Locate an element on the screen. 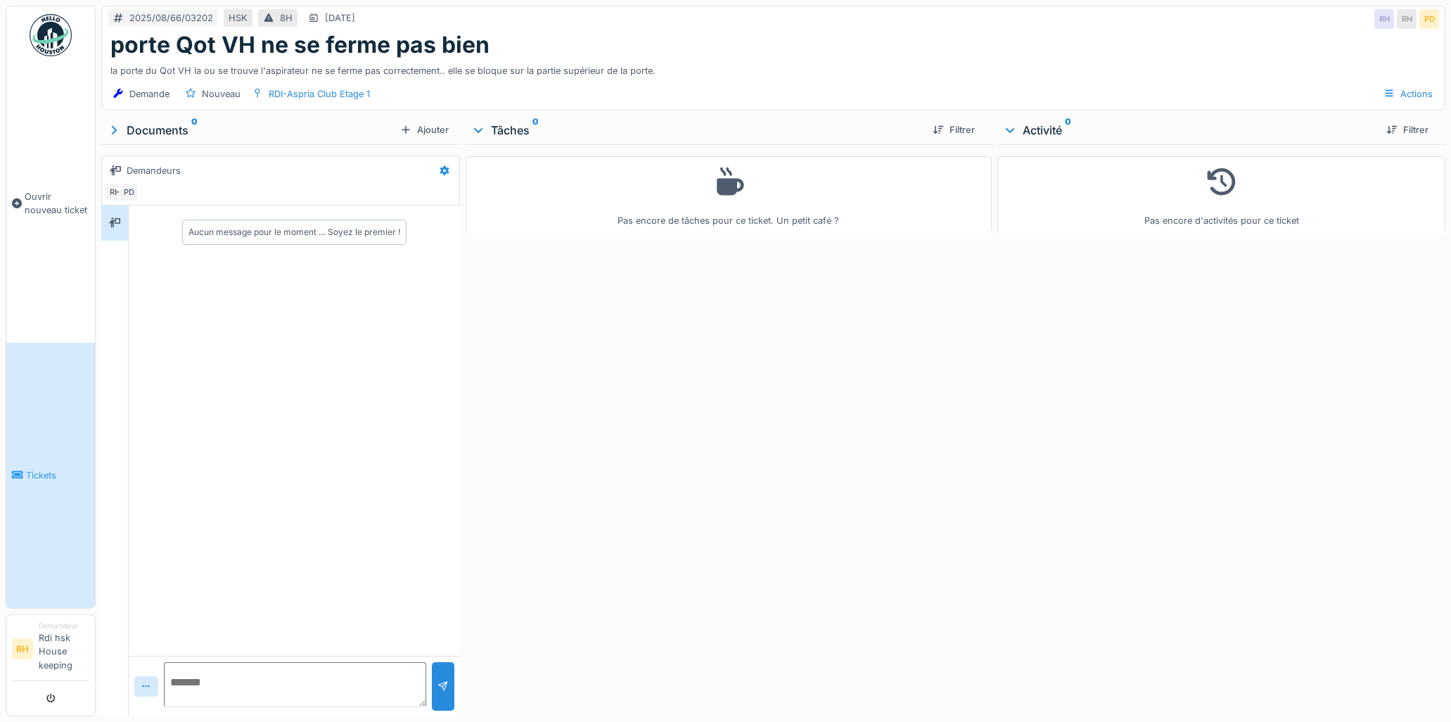  div: Nouveau is located at coordinates (221, 94).